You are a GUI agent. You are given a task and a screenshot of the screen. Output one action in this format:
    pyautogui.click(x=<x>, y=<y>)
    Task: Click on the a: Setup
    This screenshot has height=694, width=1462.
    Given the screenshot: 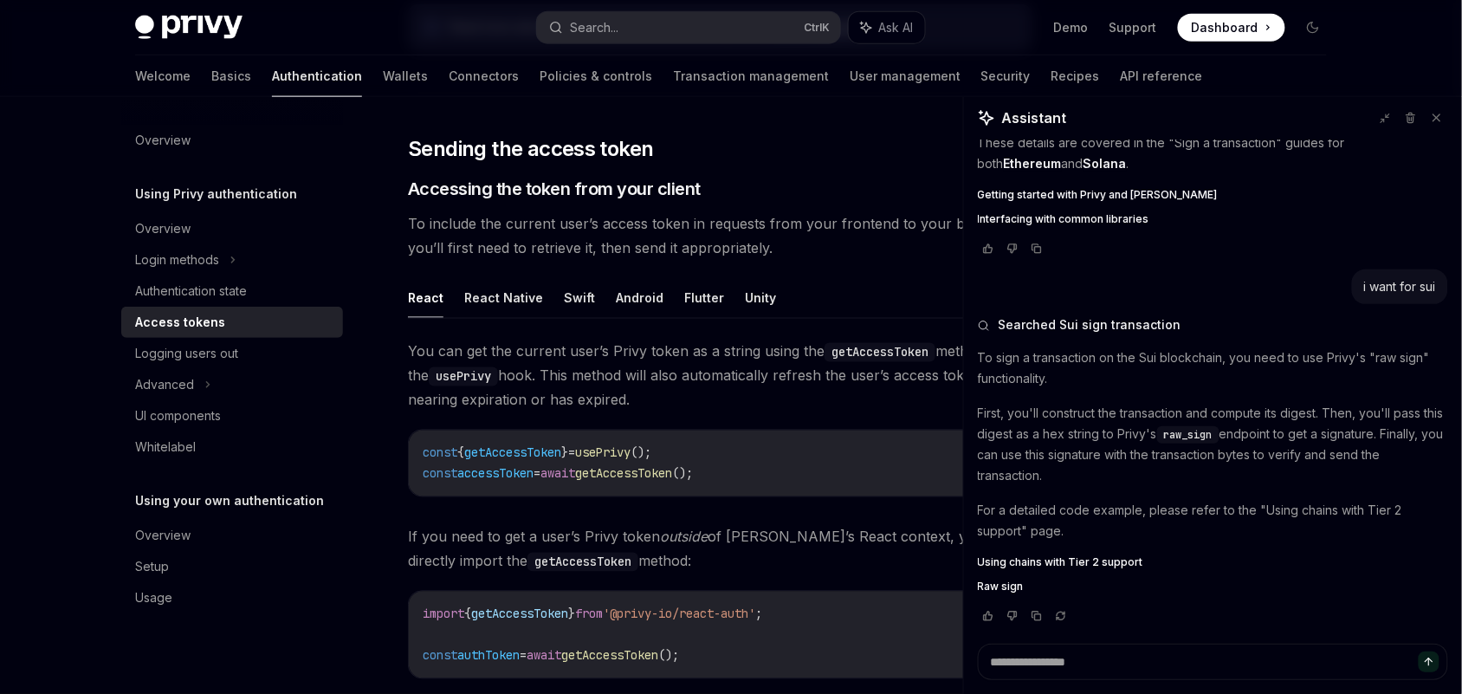 What is the action you would take?
    pyautogui.click(x=232, y=566)
    